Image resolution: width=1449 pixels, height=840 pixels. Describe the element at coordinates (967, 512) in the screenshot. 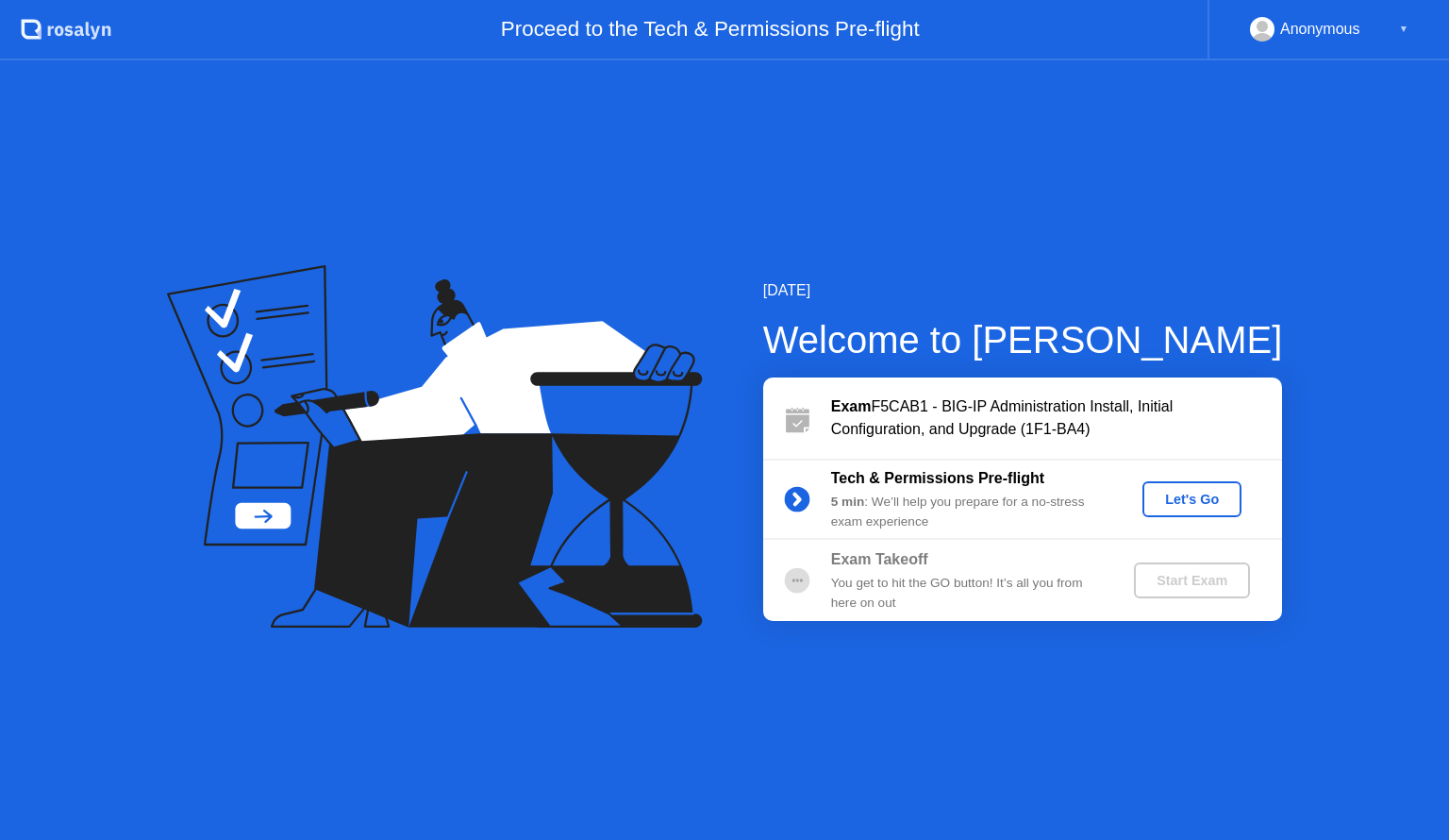

I see `div: : We’ll help you prepare for a no-stress exam experience` at that location.